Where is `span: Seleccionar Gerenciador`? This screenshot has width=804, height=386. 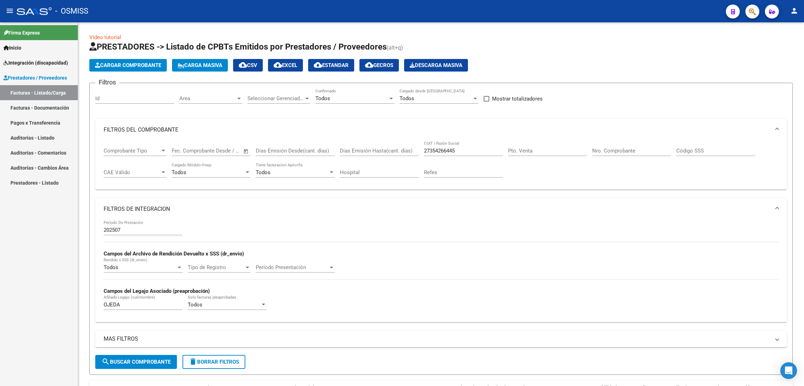 span: Seleccionar Gerenciador is located at coordinates (276, 98).